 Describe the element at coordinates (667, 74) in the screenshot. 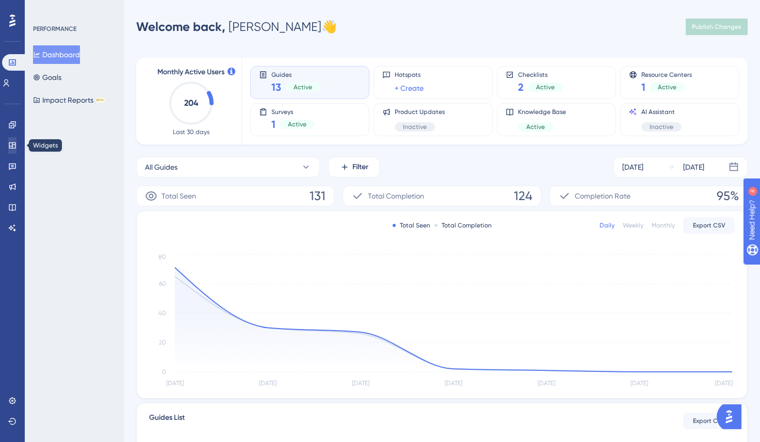

I see `span: Resource Centers` at that location.